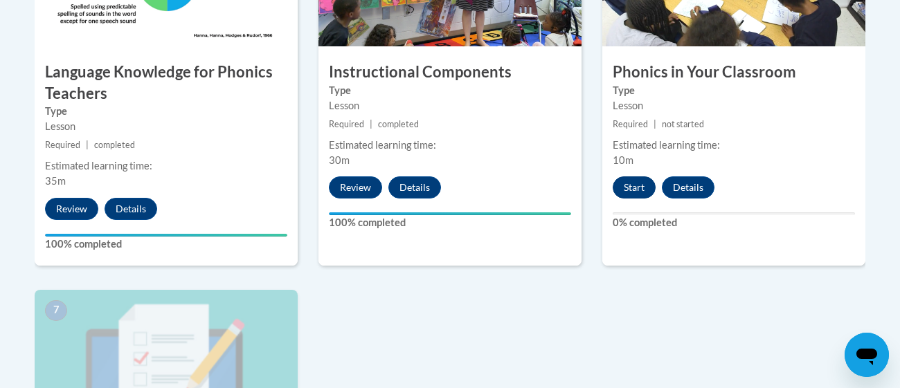  I want to click on span: not started, so click(682, 124).